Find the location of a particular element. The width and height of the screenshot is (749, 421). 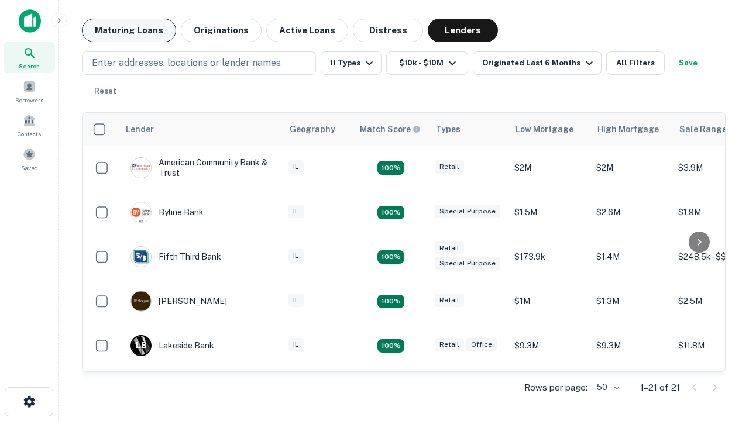

div: High Mortgage is located at coordinates (628, 129).